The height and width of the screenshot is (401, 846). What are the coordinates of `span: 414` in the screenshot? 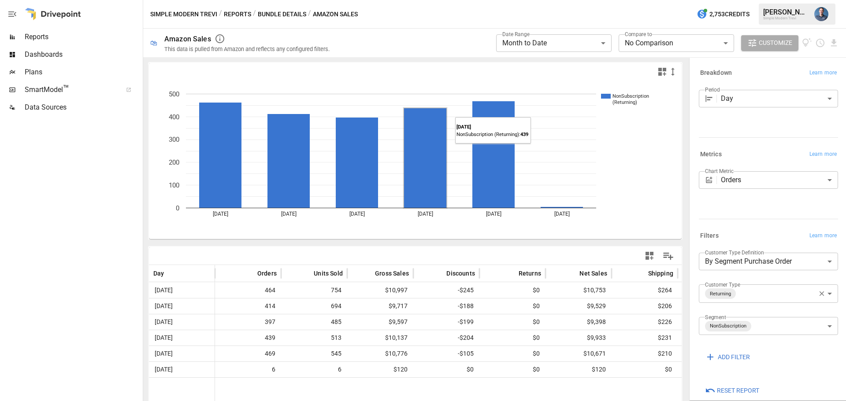 It's located at (248, 306).